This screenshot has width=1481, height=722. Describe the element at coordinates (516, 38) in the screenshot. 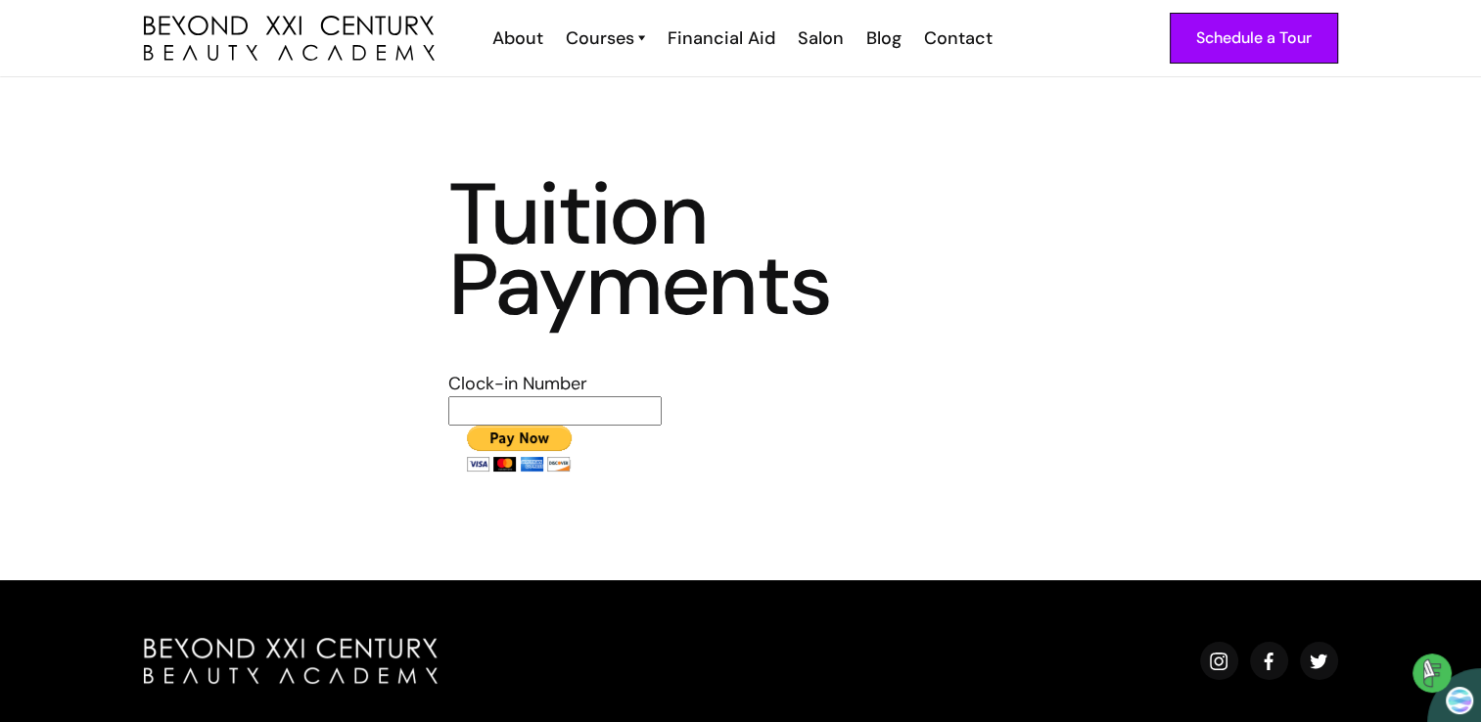

I see `a: About` at that location.